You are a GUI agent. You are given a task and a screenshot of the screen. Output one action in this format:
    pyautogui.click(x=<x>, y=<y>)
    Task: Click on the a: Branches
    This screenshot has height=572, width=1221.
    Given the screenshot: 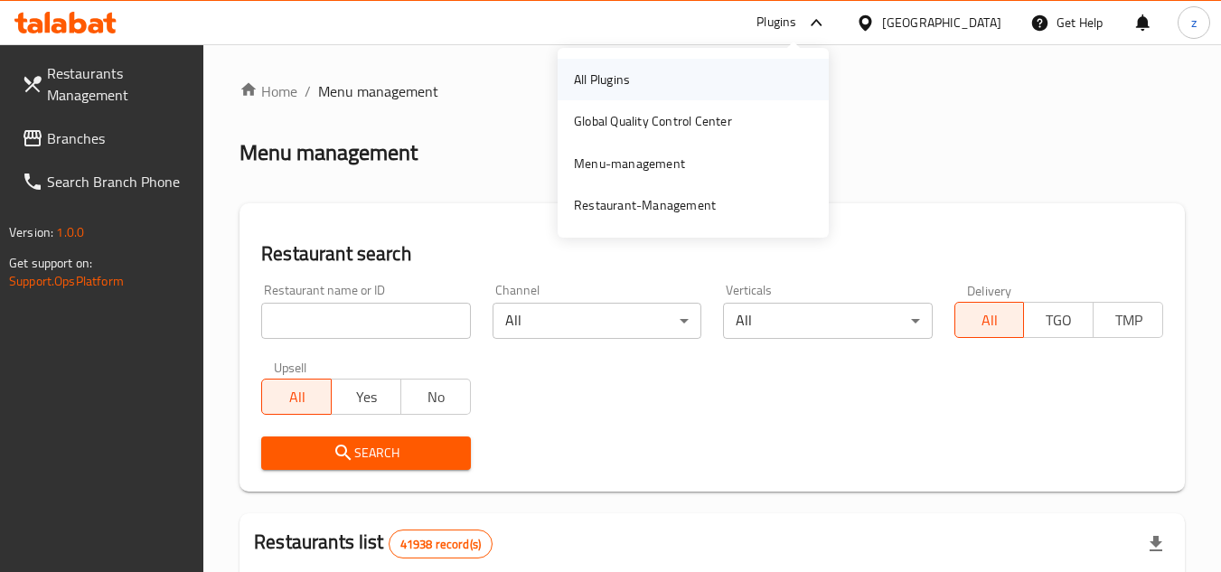 What is the action you would take?
    pyautogui.click(x=106, y=138)
    